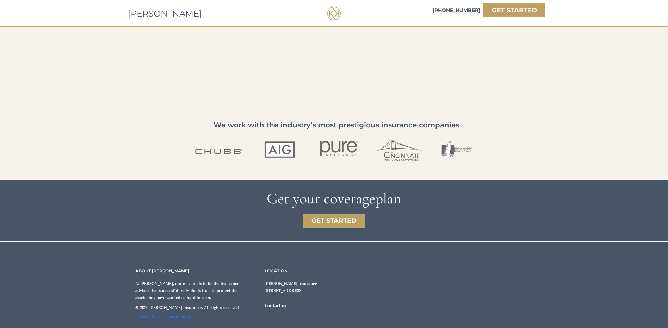 This screenshot has width=668, height=328. I want to click on span: Contact us, so click(275, 305).